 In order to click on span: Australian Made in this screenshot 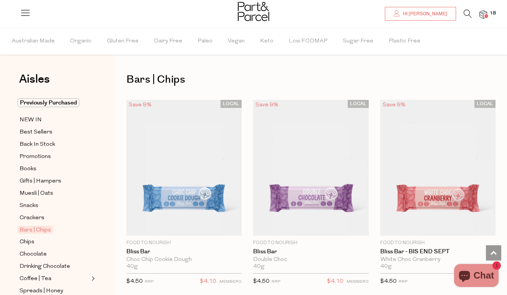, I will do `click(33, 41)`.